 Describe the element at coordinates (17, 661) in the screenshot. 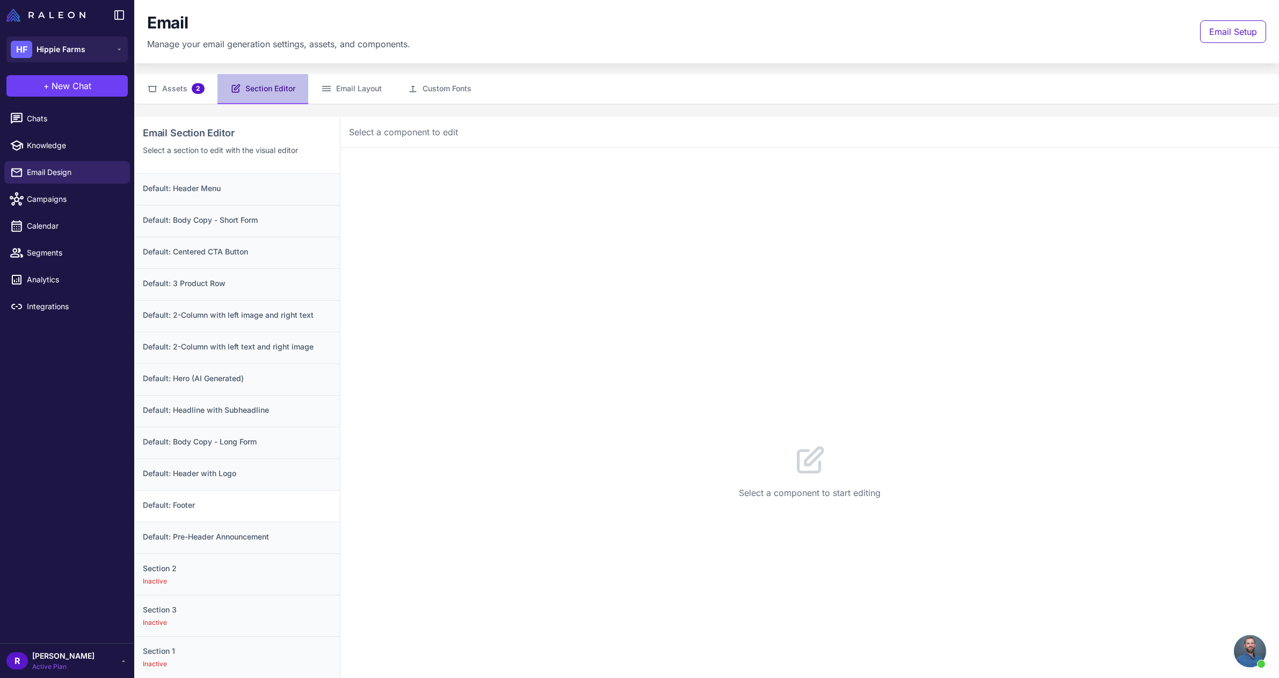

I see `div: R` at that location.